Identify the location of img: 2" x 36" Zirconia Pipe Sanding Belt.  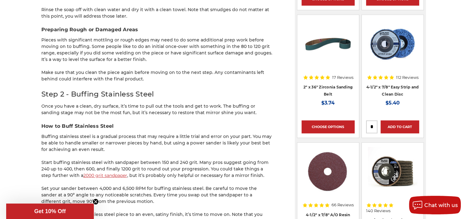
(328, 44).